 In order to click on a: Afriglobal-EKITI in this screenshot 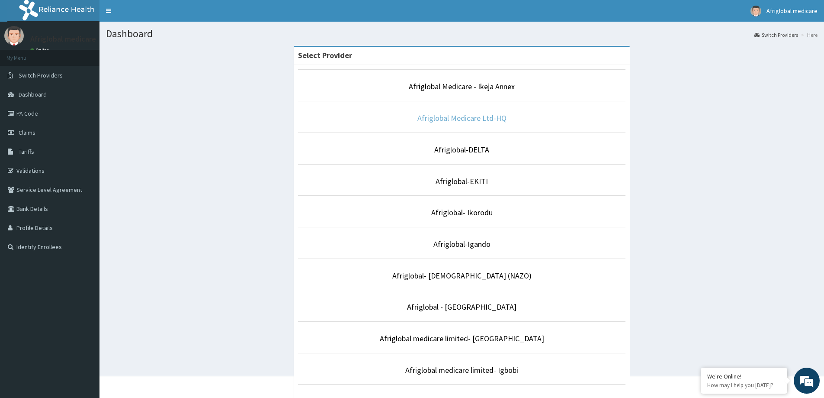, I will do `click(462, 181)`.